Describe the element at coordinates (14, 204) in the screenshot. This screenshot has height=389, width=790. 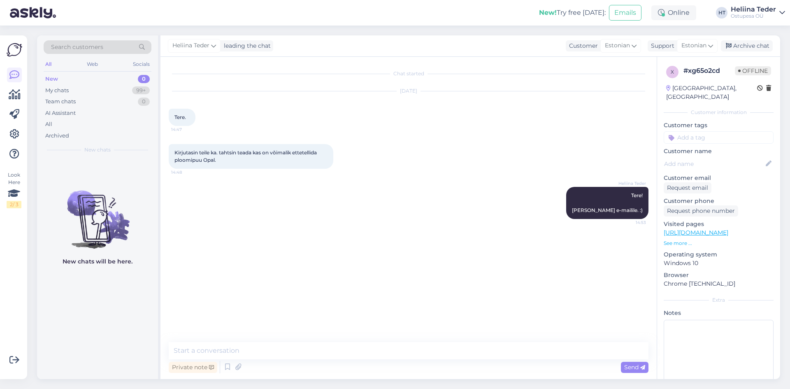
I see `div: 2 / 3` at that location.